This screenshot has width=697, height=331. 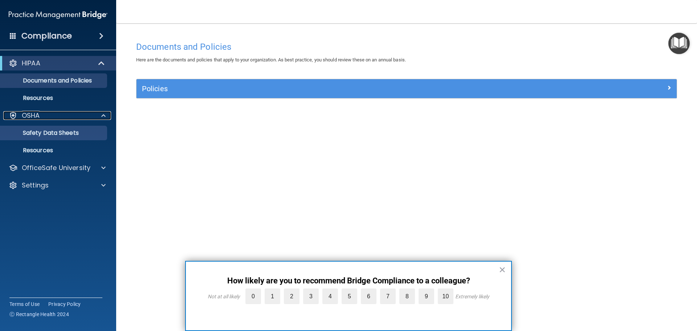 I want to click on label: 4, so click(x=330, y=296).